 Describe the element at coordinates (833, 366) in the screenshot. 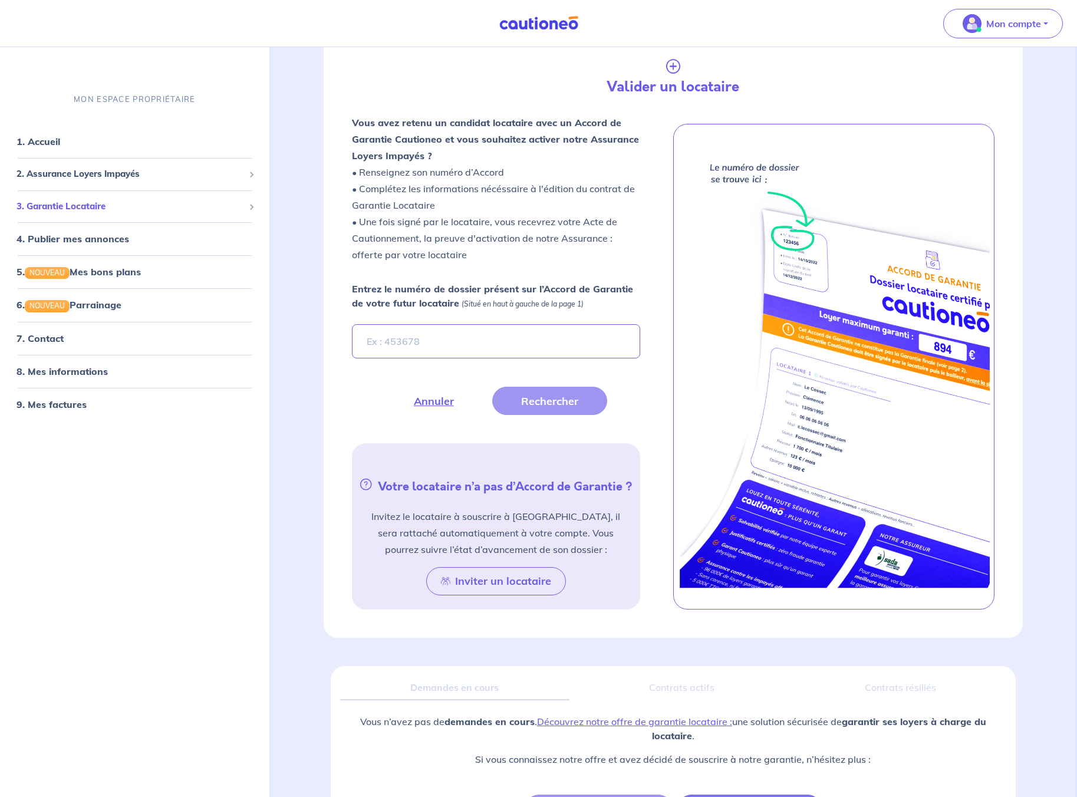

I see `img: certificate-new.png` at that location.